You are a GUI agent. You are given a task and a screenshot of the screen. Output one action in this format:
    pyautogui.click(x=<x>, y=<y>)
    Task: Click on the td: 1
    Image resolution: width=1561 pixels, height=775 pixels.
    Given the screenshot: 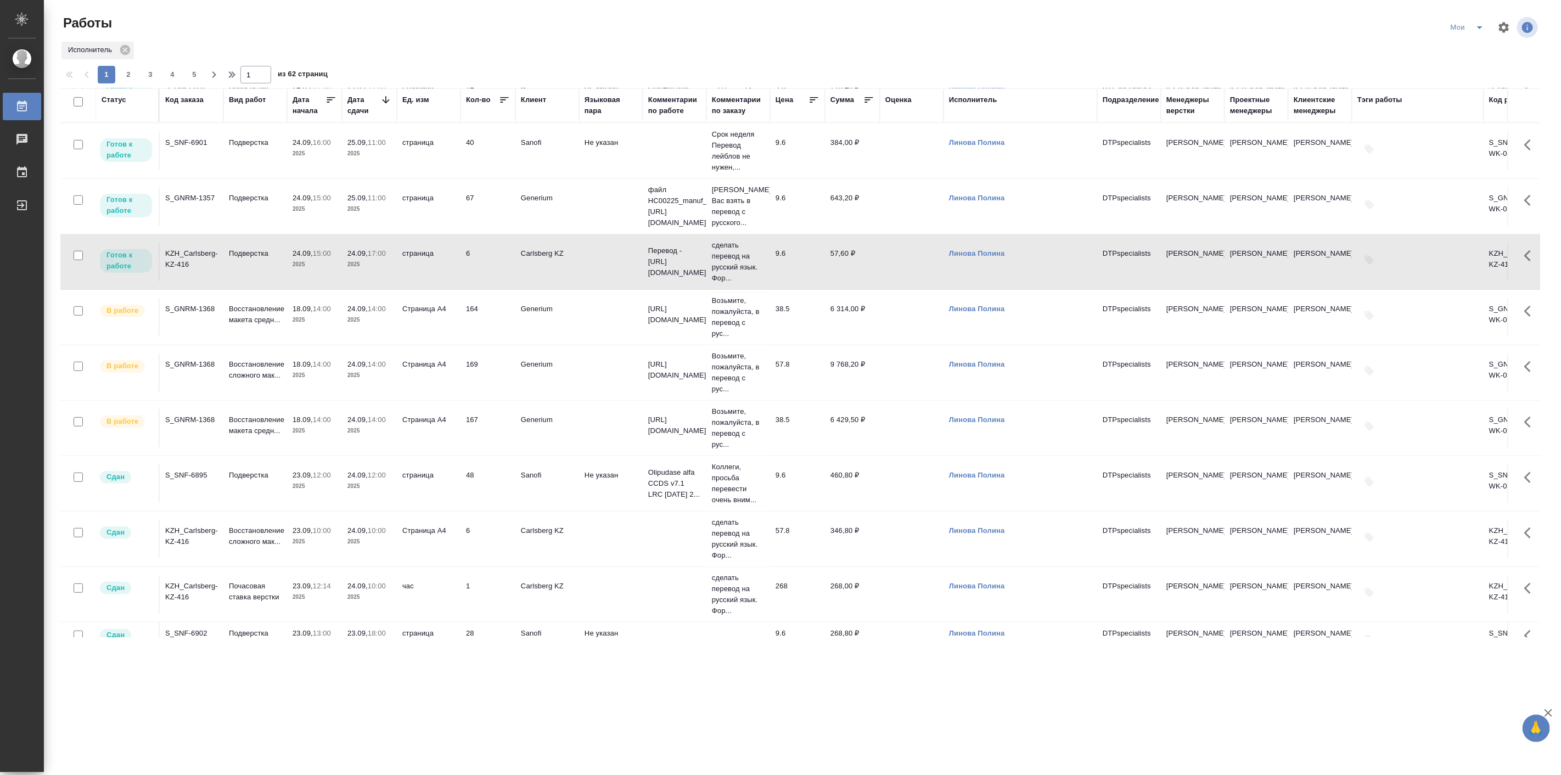 What is the action you would take?
    pyautogui.click(x=488, y=594)
    